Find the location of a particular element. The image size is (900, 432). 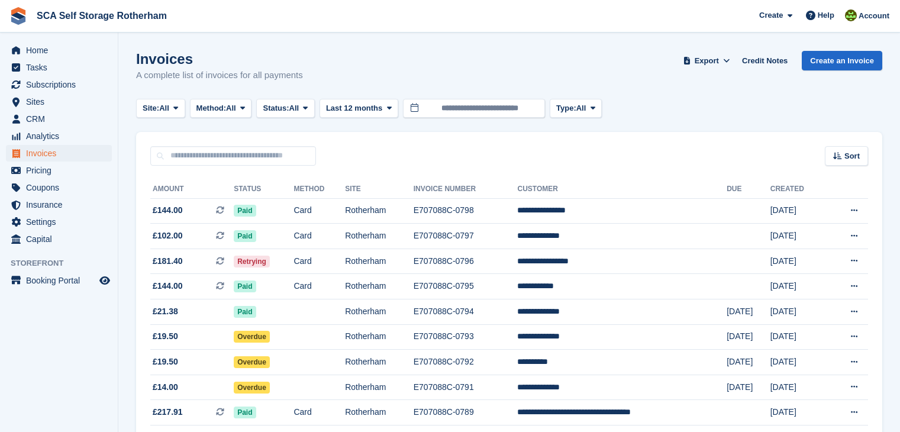

span: CRM is located at coordinates (62, 119).